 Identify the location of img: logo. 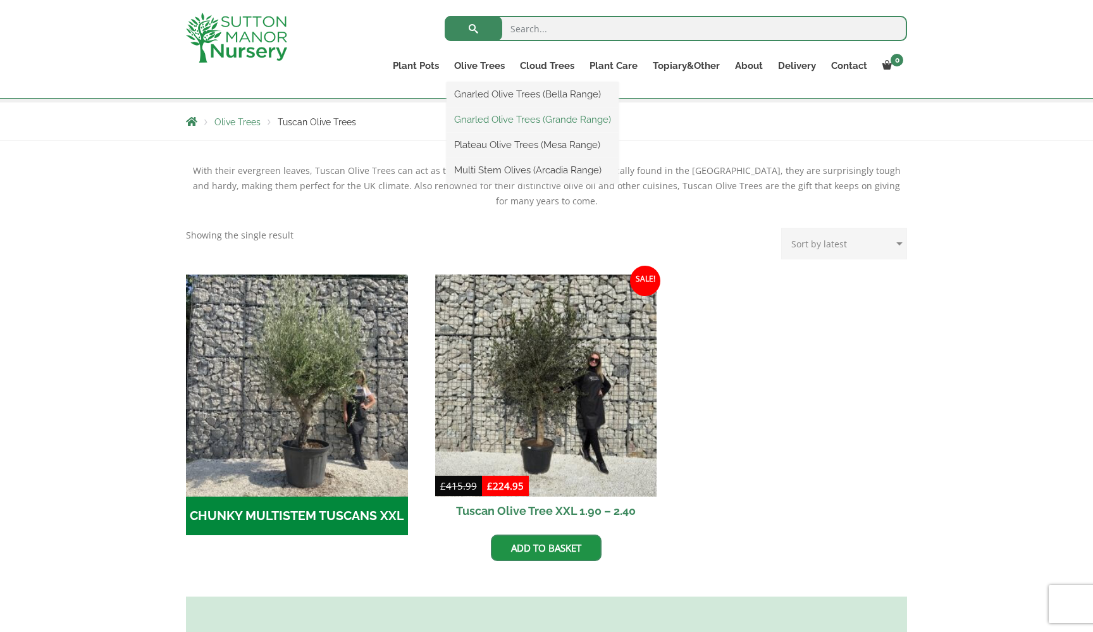
(237, 37).